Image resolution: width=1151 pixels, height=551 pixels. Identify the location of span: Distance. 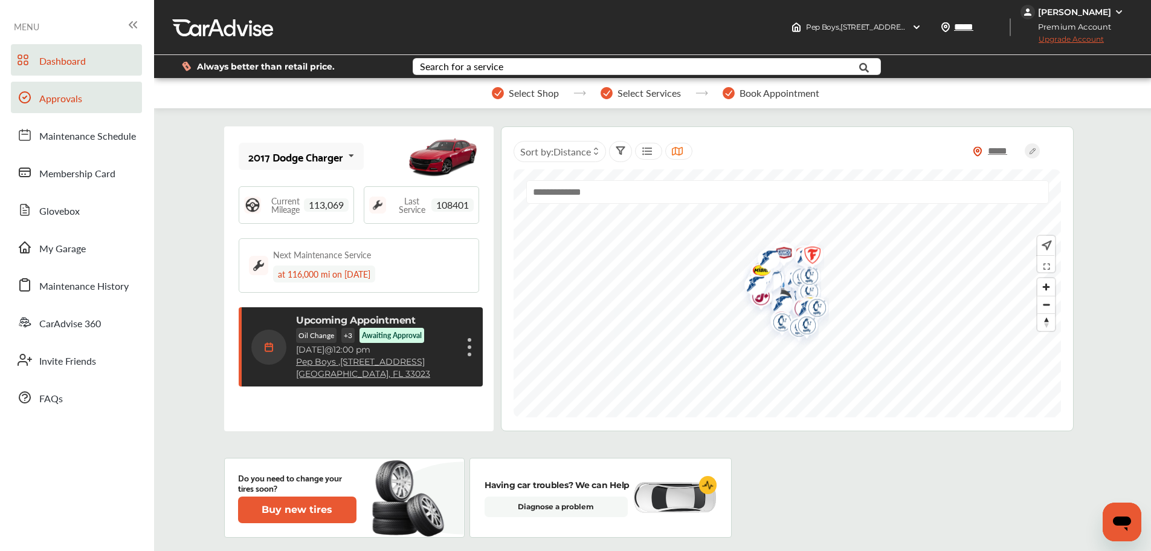
(572, 151).